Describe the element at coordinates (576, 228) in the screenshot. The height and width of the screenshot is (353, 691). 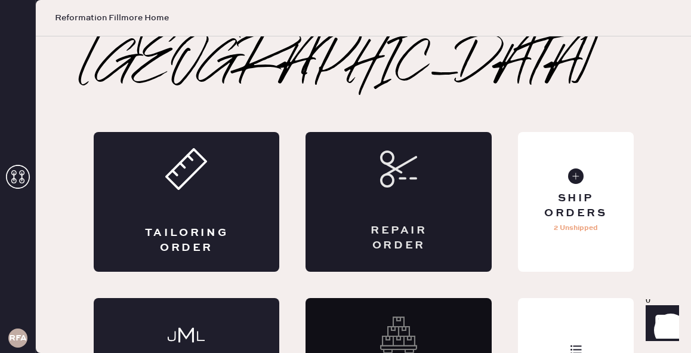
I see `p: 2 Unshipped` at that location.